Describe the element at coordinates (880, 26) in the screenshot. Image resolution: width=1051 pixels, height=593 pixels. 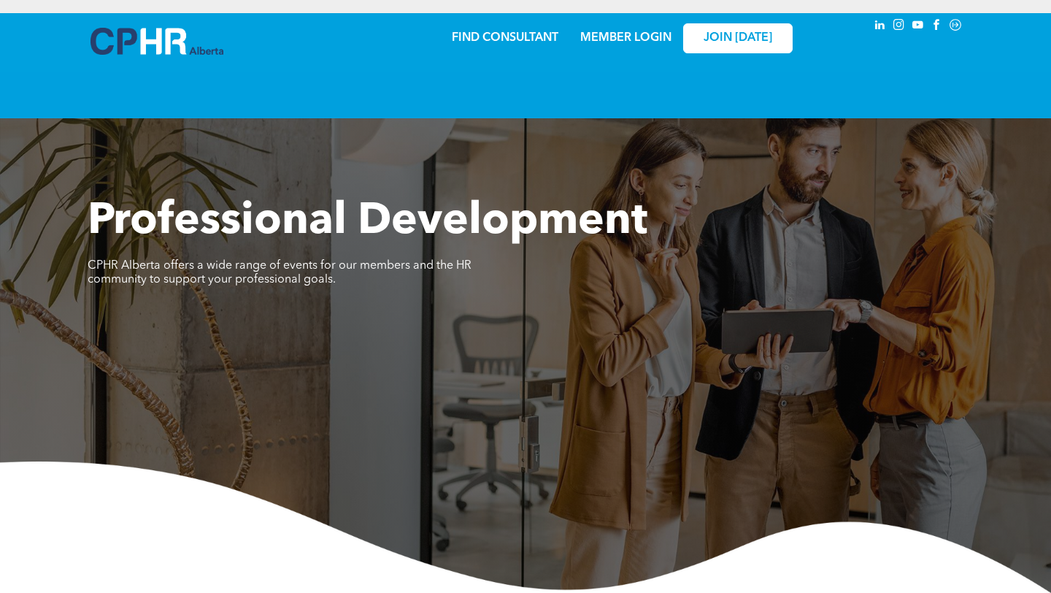
I see `a: linkedin` at that location.